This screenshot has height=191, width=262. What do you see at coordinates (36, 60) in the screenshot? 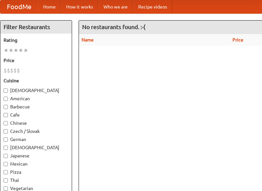
I see `h5: Price` at bounding box center [36, 60].